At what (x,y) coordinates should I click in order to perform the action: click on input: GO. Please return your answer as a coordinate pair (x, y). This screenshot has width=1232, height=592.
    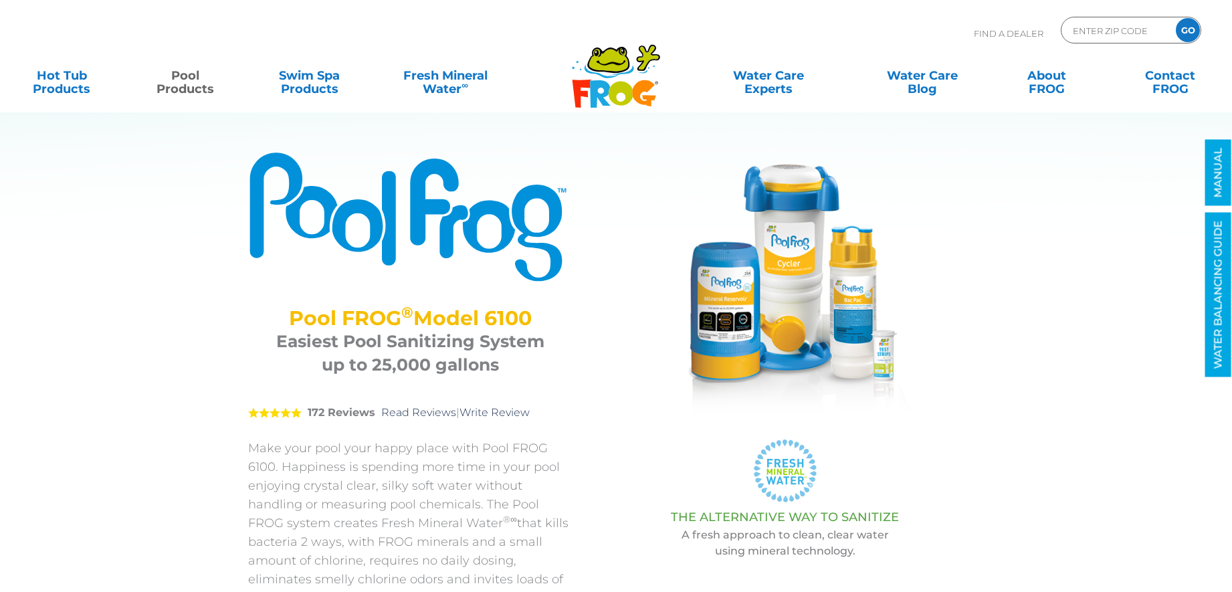
    Looking at the image, I should click on (1188, 30).